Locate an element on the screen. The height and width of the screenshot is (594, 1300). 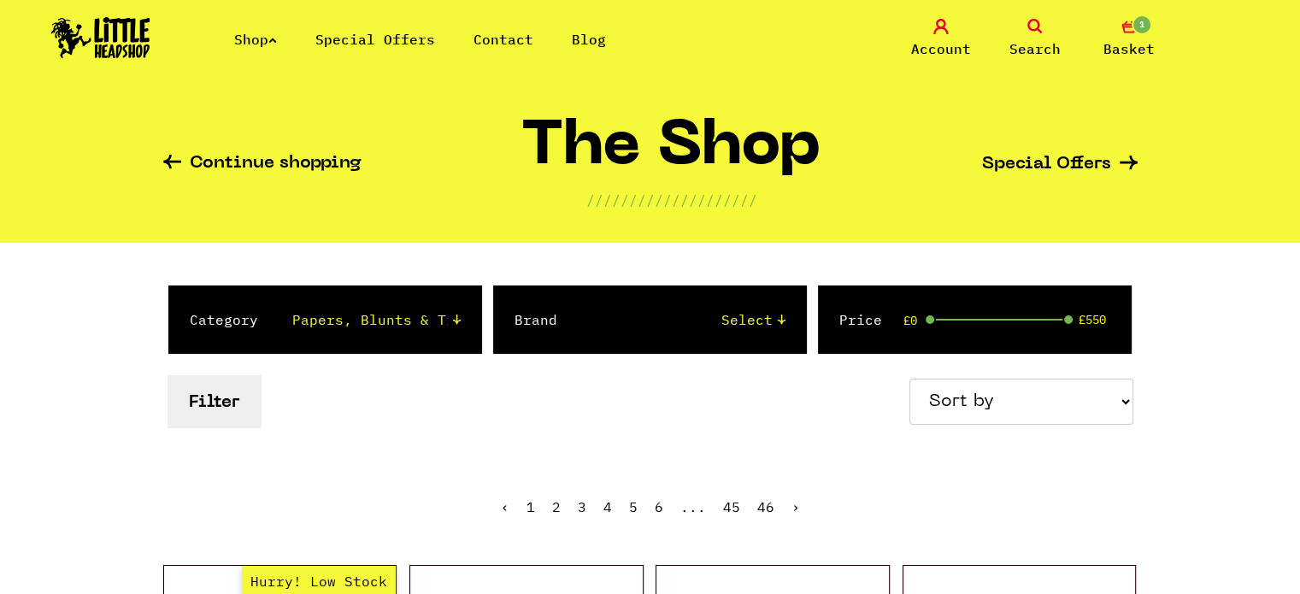
span: £550 is located at coordinates (1092, 320).